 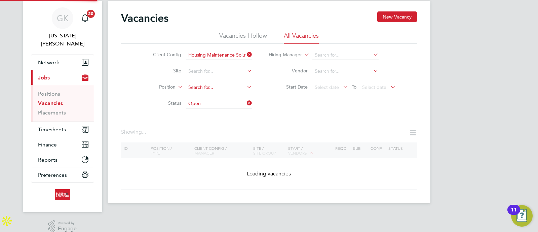 I want to click on a: Go to home page, so click(x=63, y=194).